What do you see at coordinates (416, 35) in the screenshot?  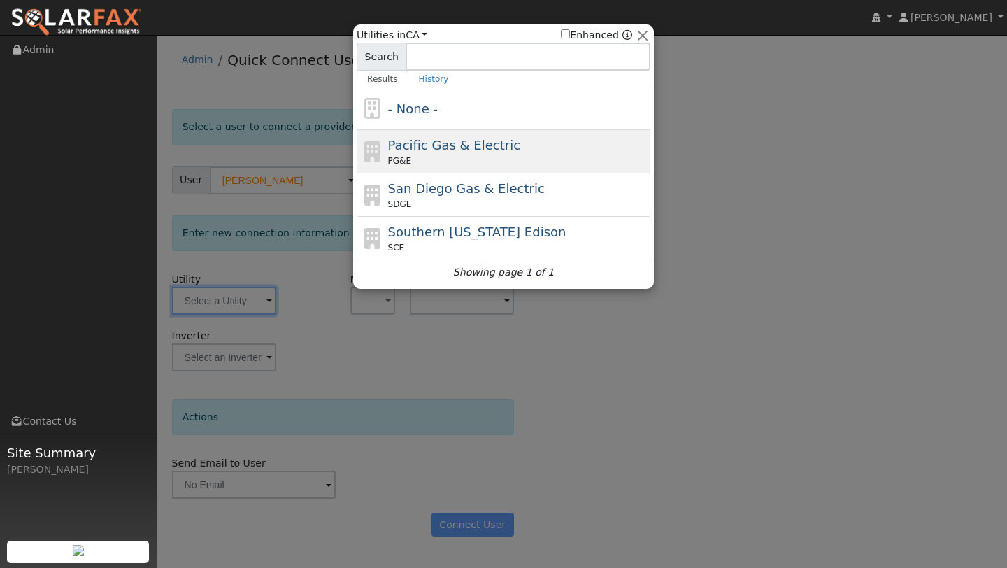 I see `a: CA` at bounding box center [416, 35].